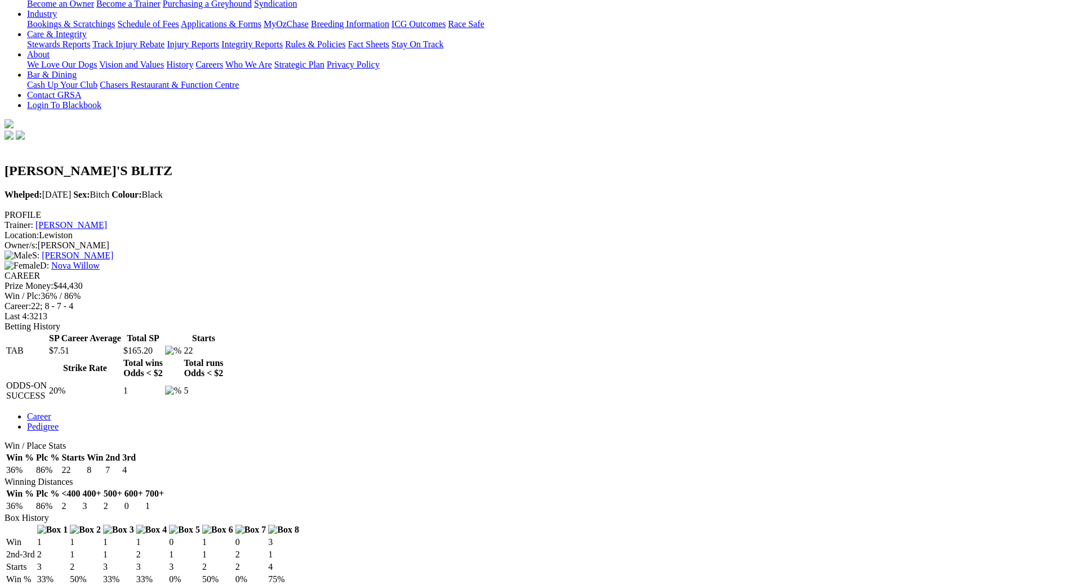 The height and width of the screenshot is (585, 1073). Describe the element at coordinates (113, 494) in the screenshot. I see `th: 500+` at that location.